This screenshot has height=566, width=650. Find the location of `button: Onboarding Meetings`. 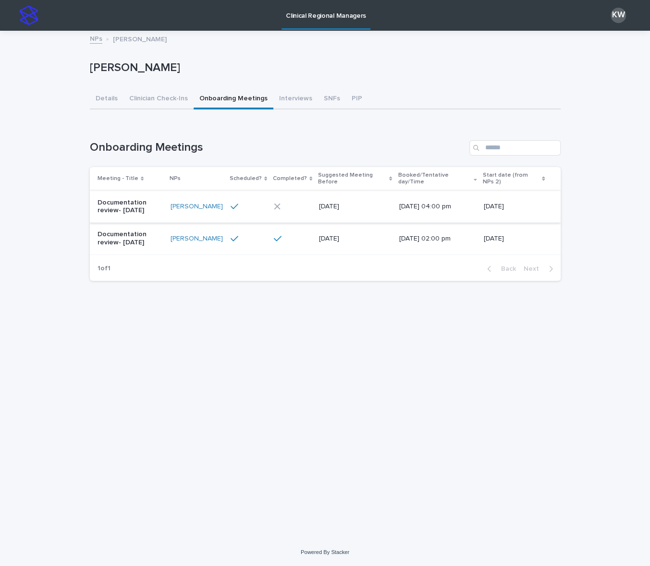

button: Onboarding Meetings is located at coordinates (233, 99).